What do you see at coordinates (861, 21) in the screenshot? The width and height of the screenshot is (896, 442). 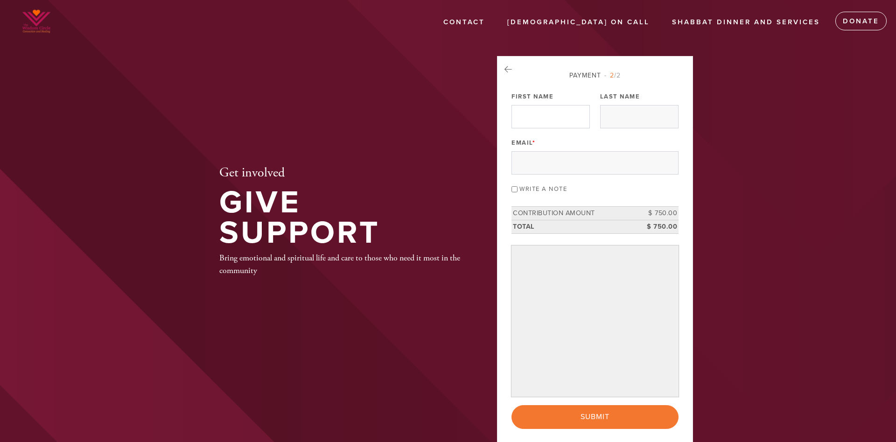 I see `a: Donate` at bounding box center [861, 21].